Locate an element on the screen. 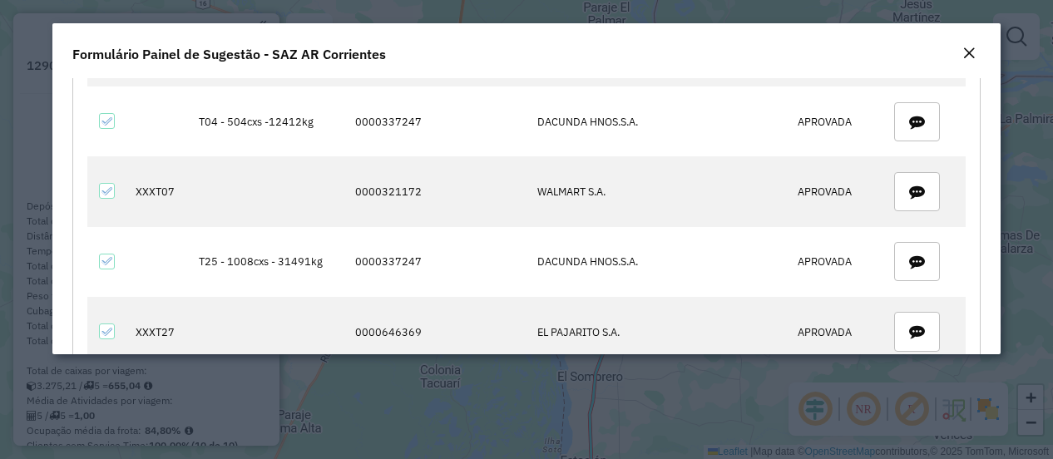 This screenshot has height=459, width=1053. td: XXXT07 is located at coordinates (159, 191).